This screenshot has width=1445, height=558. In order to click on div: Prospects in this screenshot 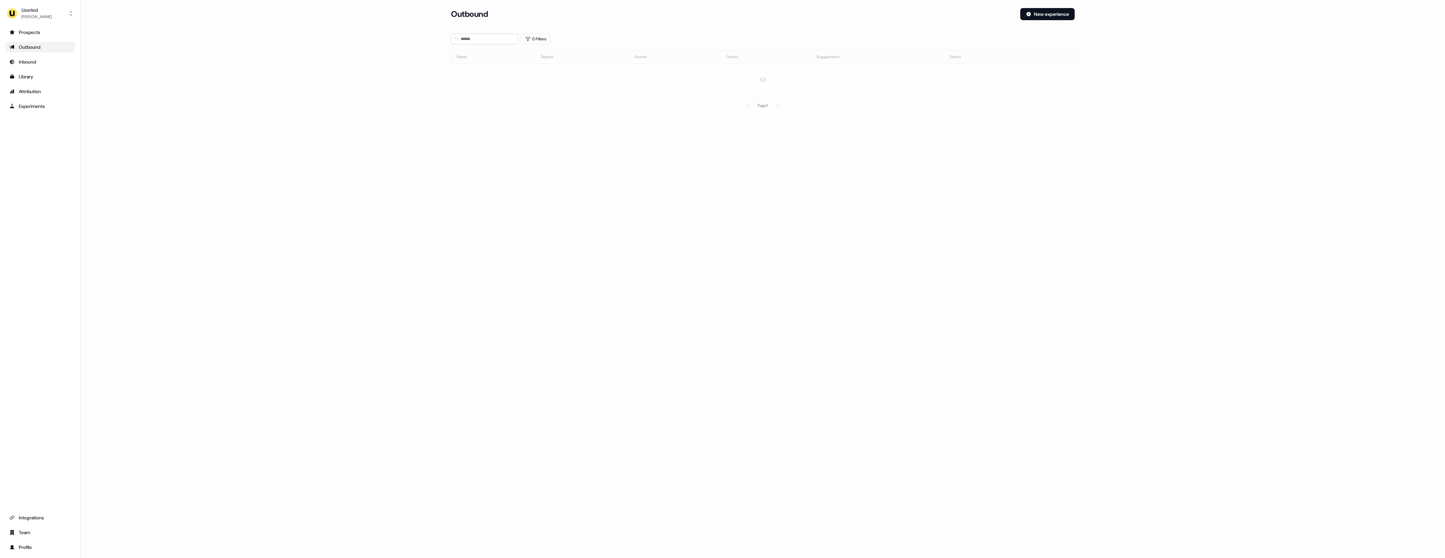, I will do `click(40, 32)`.